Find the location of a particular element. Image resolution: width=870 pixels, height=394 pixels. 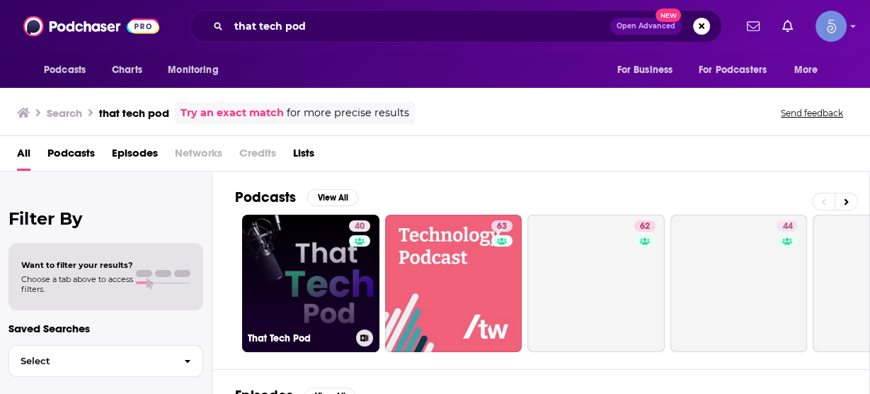

a: All is located at coordinates (23, 156).